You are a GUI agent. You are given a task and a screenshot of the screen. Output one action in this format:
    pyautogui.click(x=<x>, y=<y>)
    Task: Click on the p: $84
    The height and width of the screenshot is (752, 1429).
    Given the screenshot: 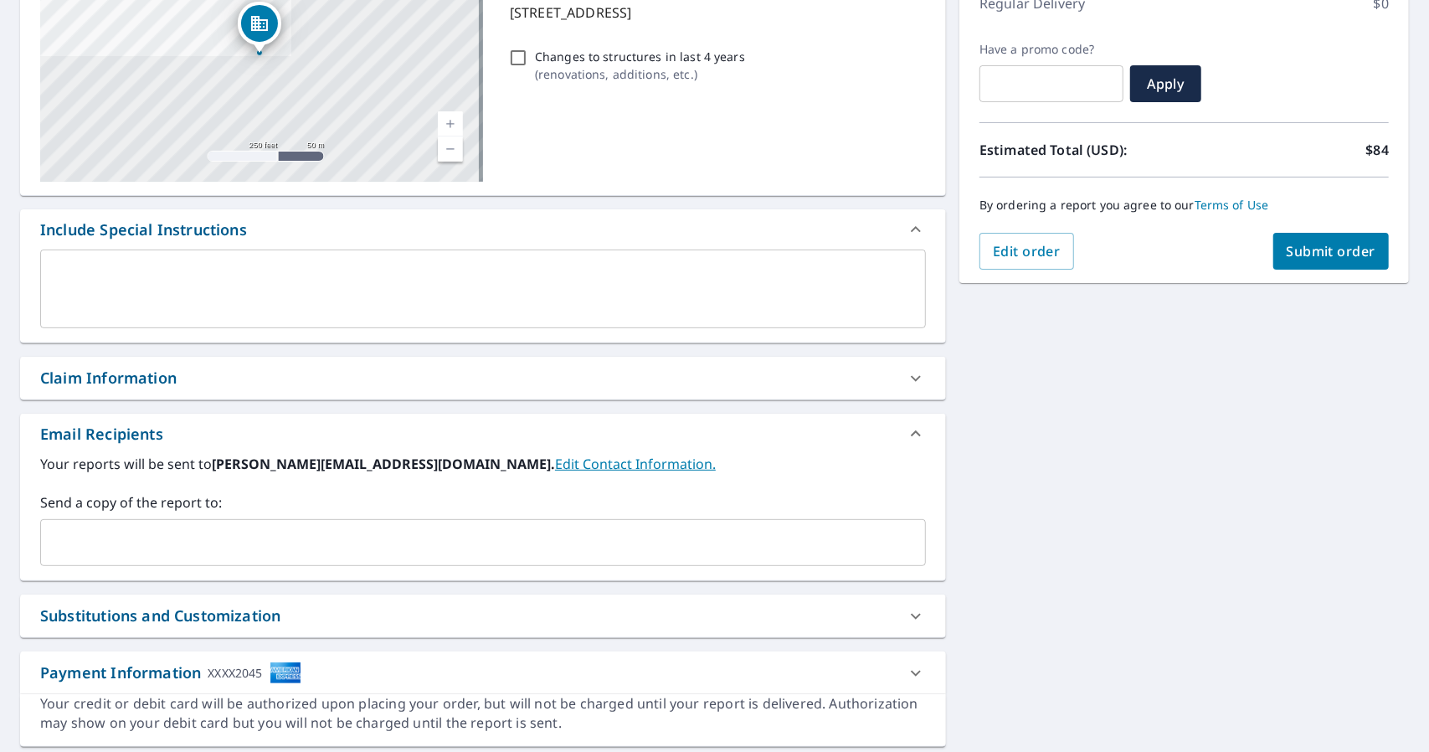 What is the action you would take?
    pyautogui.click(x=1377, y=150)
    